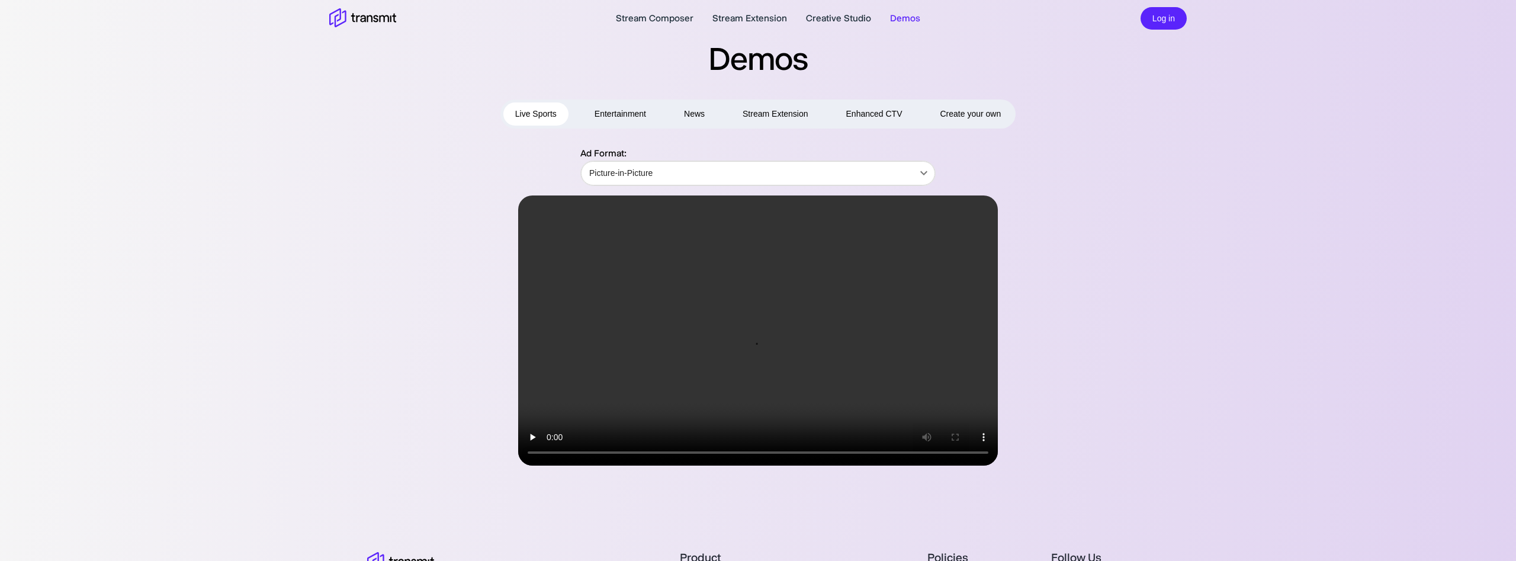  Describe the element at coordinates (838, 18) in the screenshot. I see `a: Creative Studio` at that location.